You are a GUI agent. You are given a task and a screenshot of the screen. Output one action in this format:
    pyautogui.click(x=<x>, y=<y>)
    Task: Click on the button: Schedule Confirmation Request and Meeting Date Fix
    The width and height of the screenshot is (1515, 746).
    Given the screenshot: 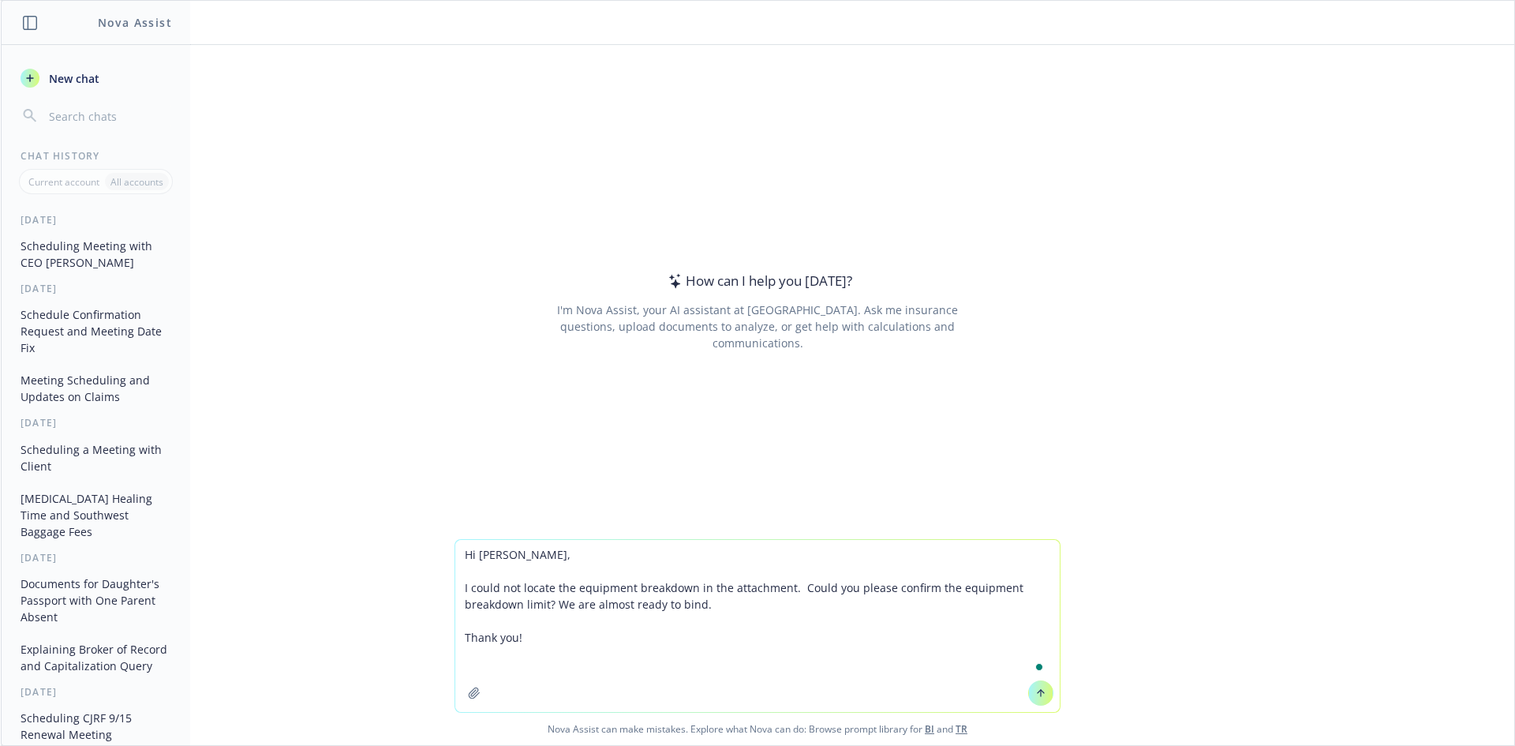 What is the action you would take?
    pyautogui.click(x=95, y=331)
    